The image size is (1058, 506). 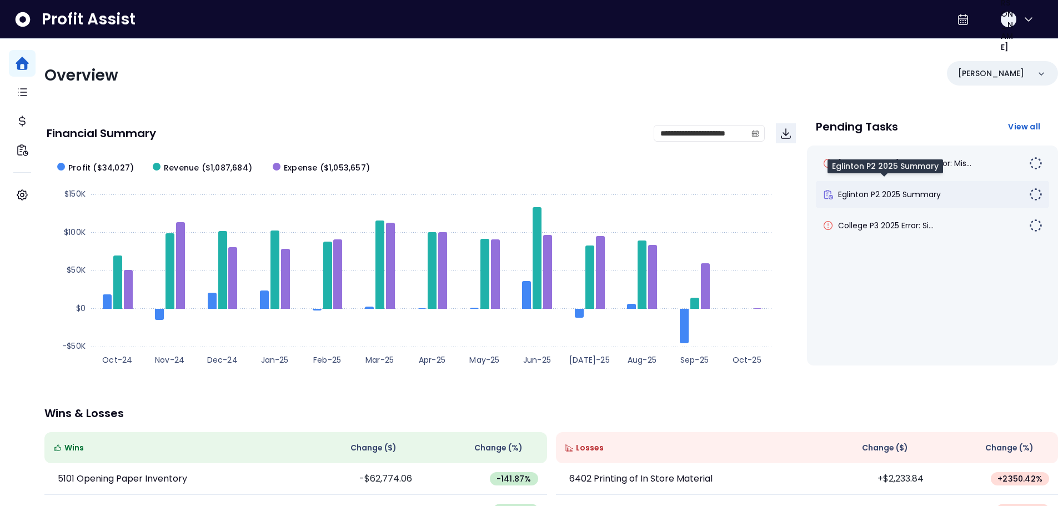 What do you see at coordinates (81, 75) in the screenshot?
I see `span: Overview` at bounding box center [81, 75].